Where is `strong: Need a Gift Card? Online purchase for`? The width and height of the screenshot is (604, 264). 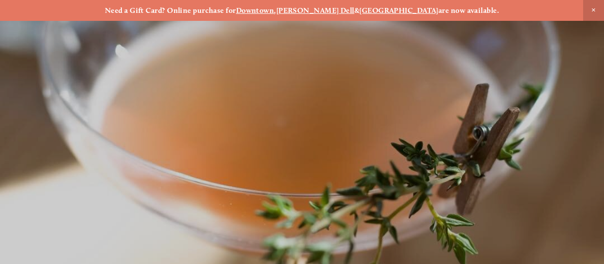 strong: Need a Gift Card? Online purchase for is located at coordinates (170, 10).